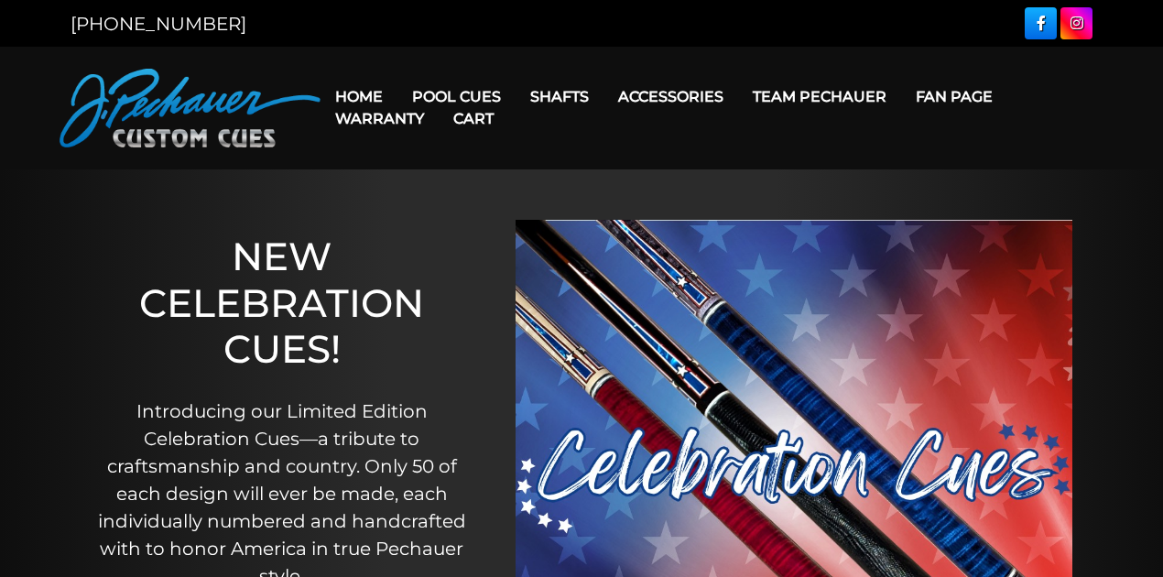 The width and height of the screenshot is (1163, 577). I want to click on h1: NEW CELEBRATION CUES!, so click(281, 302).